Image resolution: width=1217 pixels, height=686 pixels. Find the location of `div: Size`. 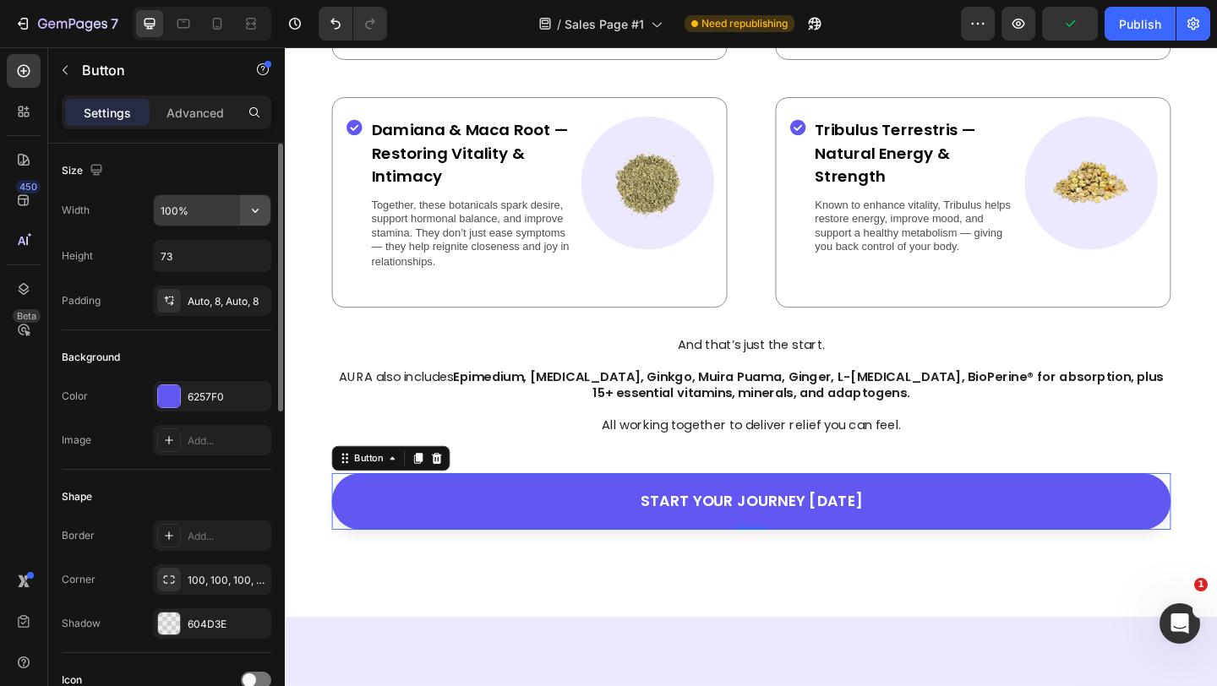

div: Size is located at coordinates (84, 171).